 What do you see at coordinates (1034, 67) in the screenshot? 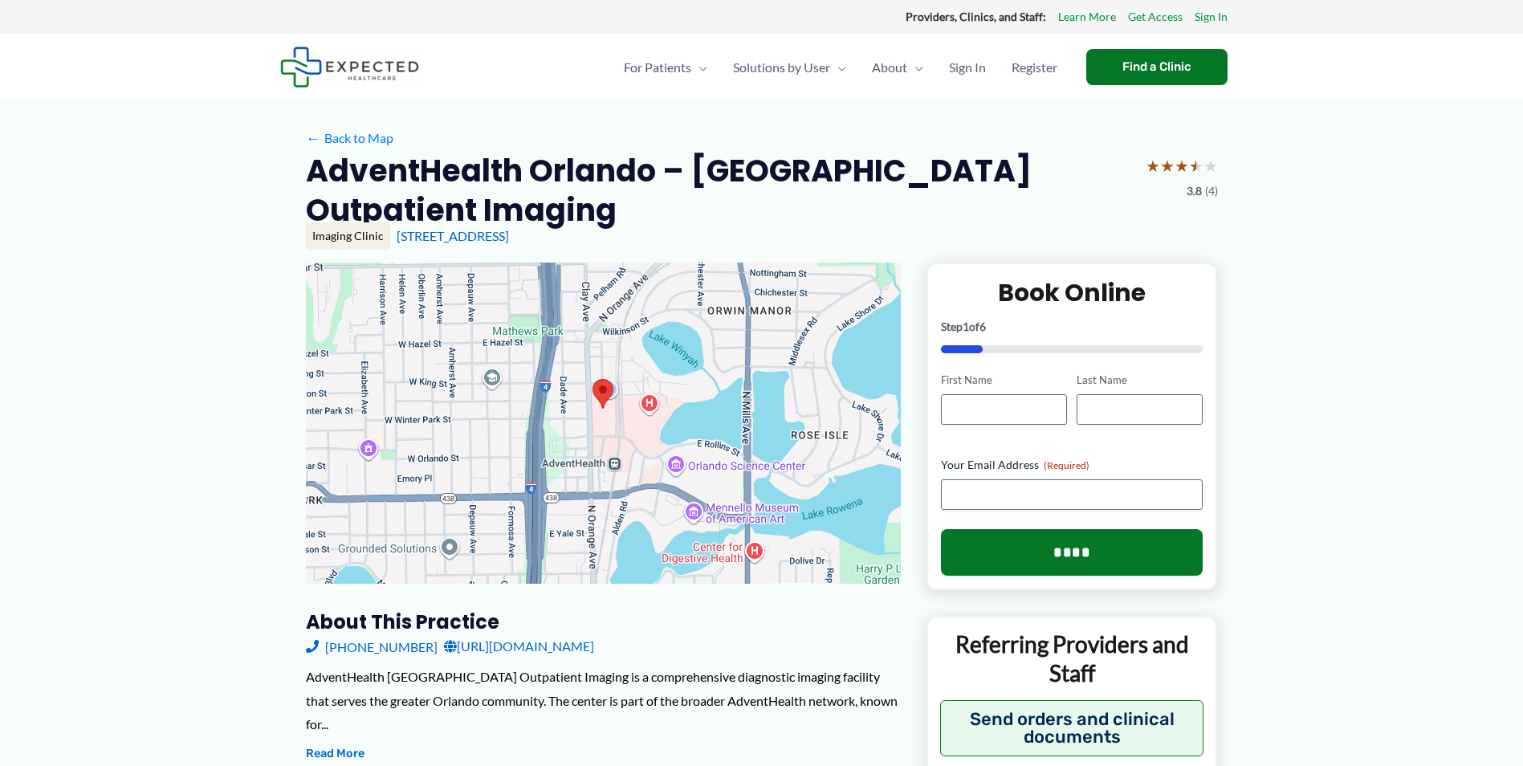
I see `a: Register` at bounding box center [1034, 67].